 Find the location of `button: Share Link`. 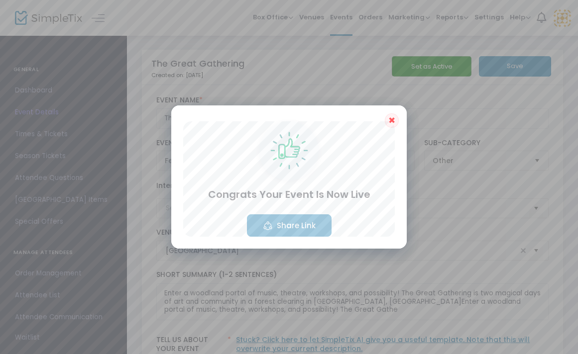

button: Share Link is located at coordinates (289, 225).